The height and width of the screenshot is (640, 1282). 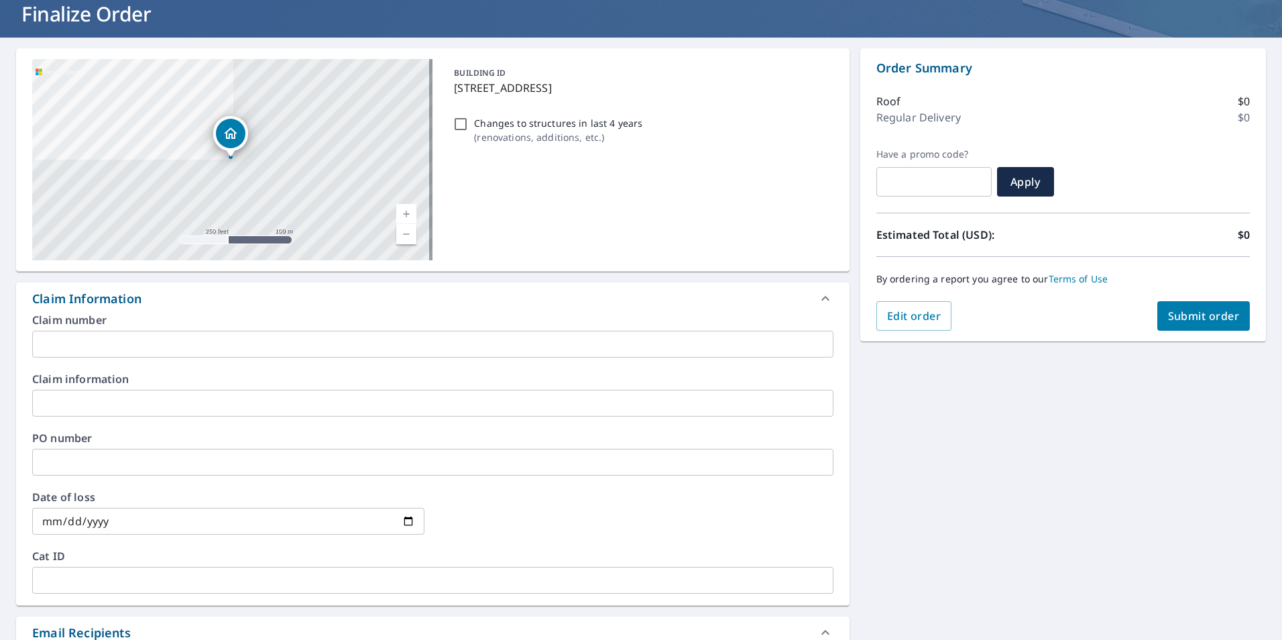 I want to click on p: BUILDING ID, so click(x=479, y=72).